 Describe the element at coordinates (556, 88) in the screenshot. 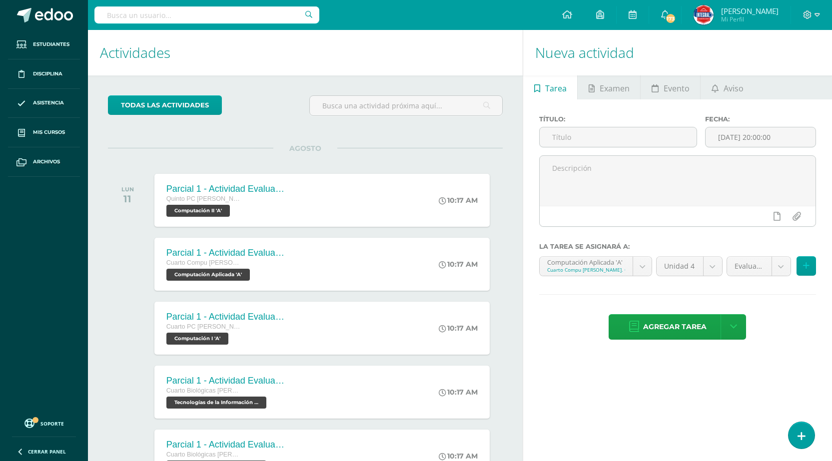

I see `span: Tarea` at that location.